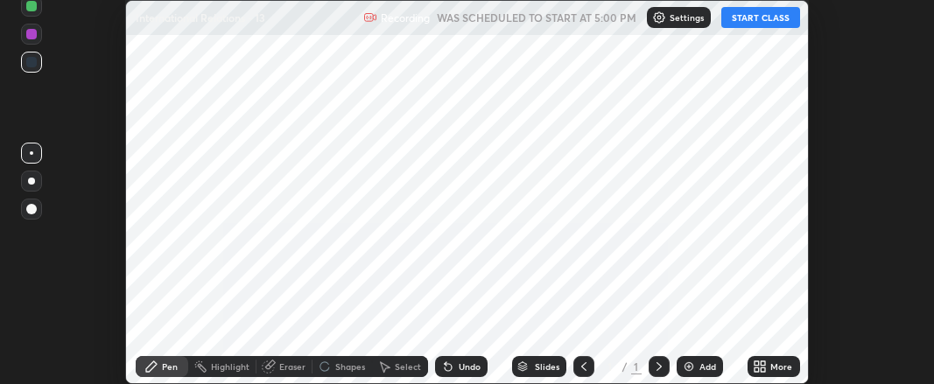 This screenshot has width=934, height=384. What do you see at coordinates (230, 367) in the screenshot?
I see `div: Highlight` at bounding box center [230, 367].